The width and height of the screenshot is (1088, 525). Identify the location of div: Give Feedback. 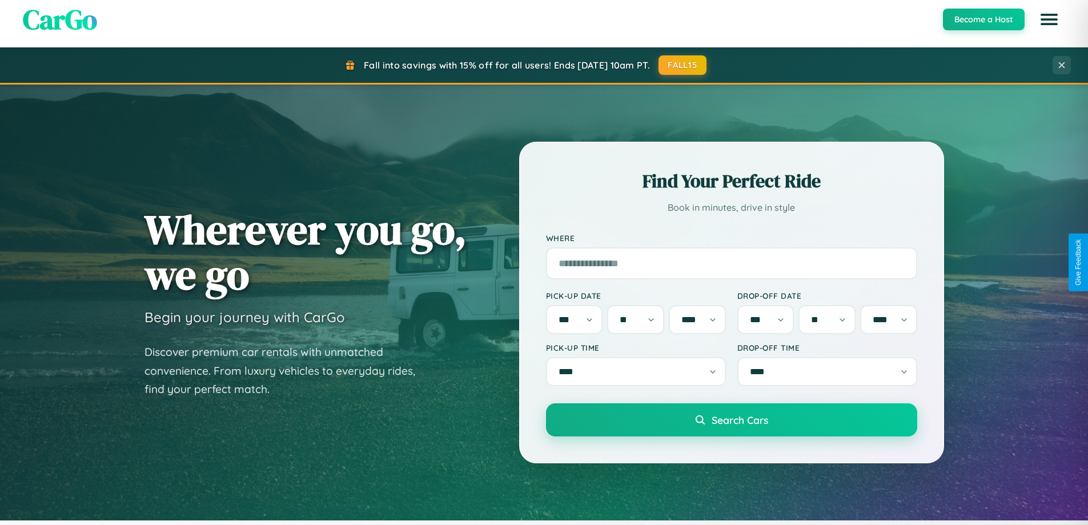
(1079, 262).